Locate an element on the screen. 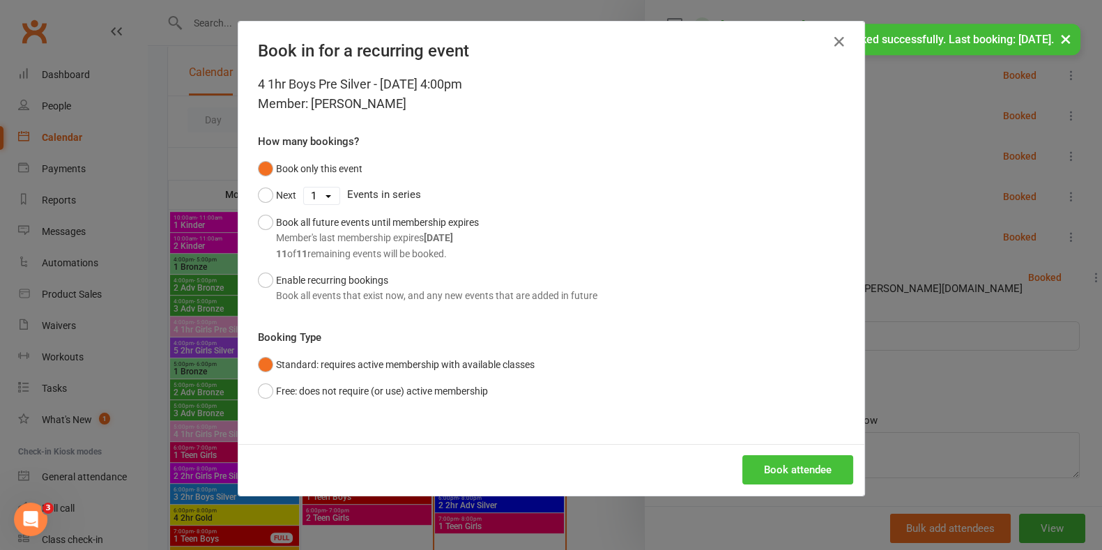 This screenshot has height=550, width=1102. button: Enable recurring bookingsBook all events that exist now, and any new events that are added in future is located at coordinates (427, 288).